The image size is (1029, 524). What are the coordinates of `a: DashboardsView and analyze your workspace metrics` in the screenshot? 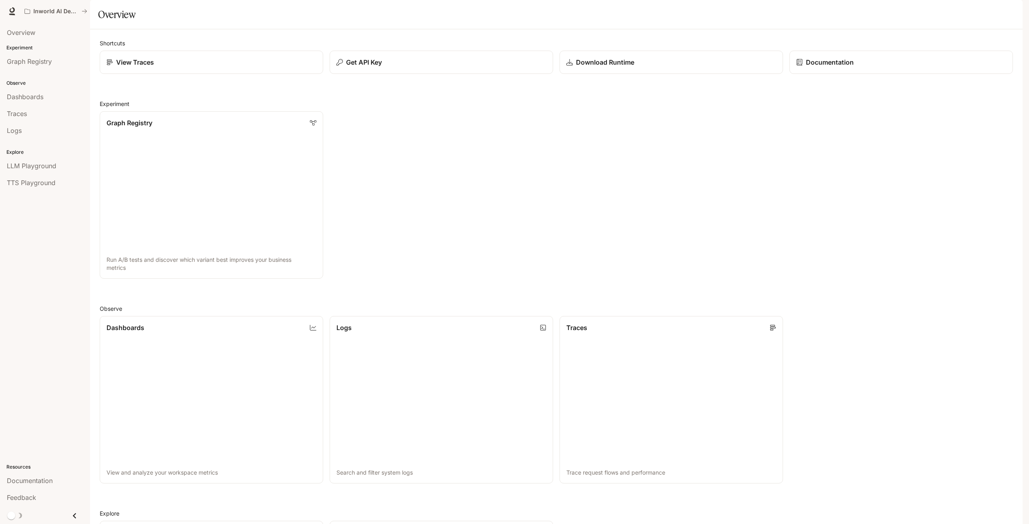 It's located at (211, 400).